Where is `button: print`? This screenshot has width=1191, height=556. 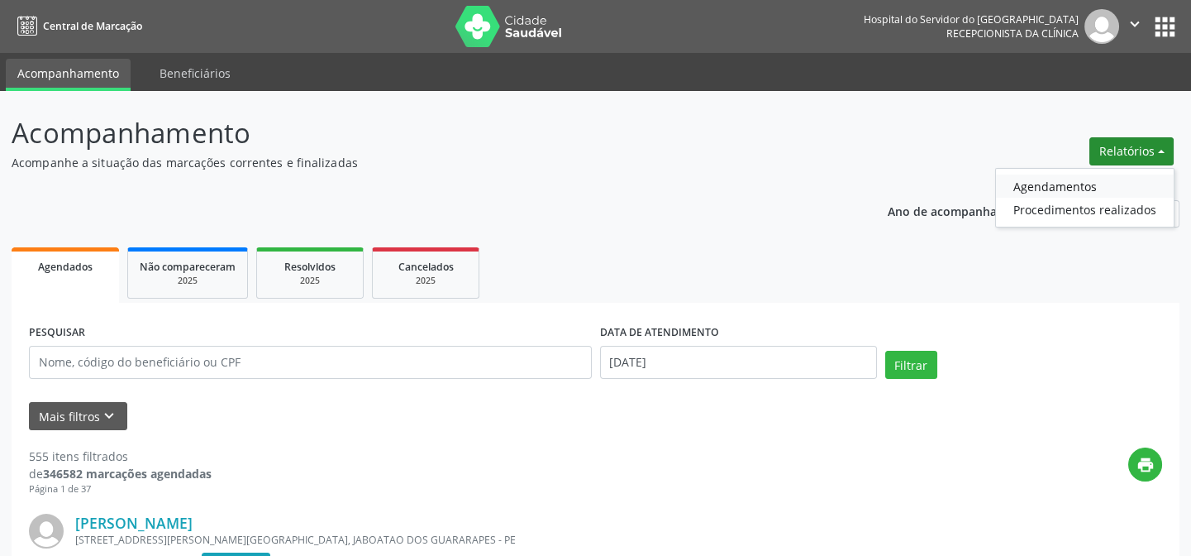
button: print is located at coordinates (1145, 464).